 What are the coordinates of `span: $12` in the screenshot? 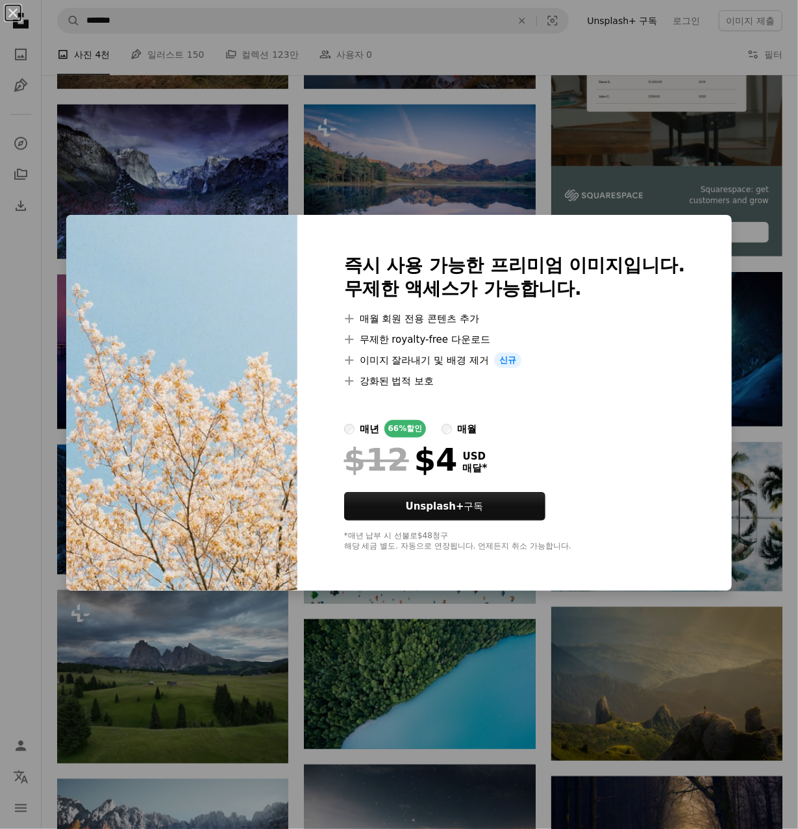 It's located at (377, 460).